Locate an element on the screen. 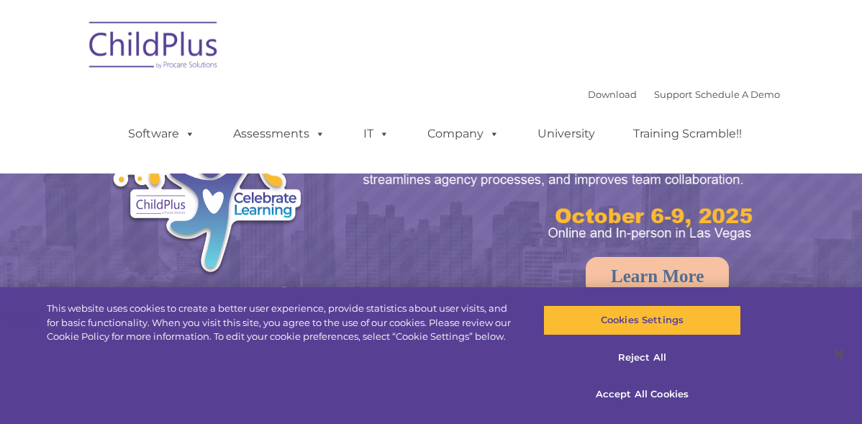  div: This website uses cookies to create a better user experience, provide statistics about user visit... is located at coordinates (282, 322).